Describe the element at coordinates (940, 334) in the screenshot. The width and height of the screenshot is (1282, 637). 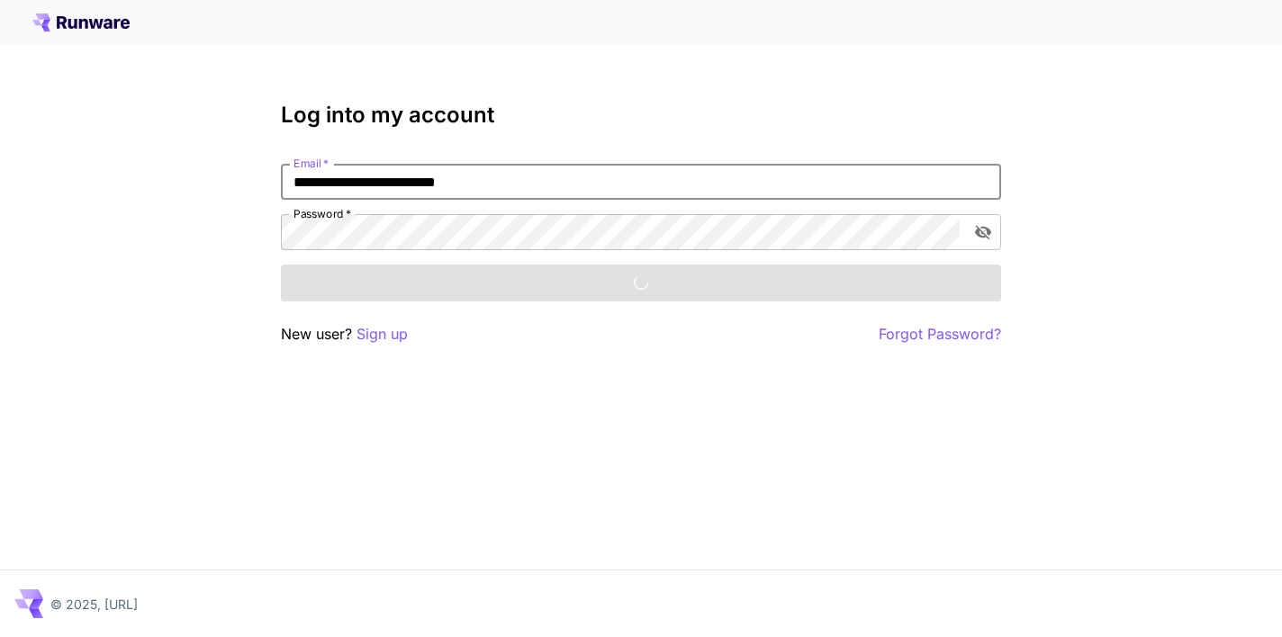
I see `p: Forgot Password?` at that location.